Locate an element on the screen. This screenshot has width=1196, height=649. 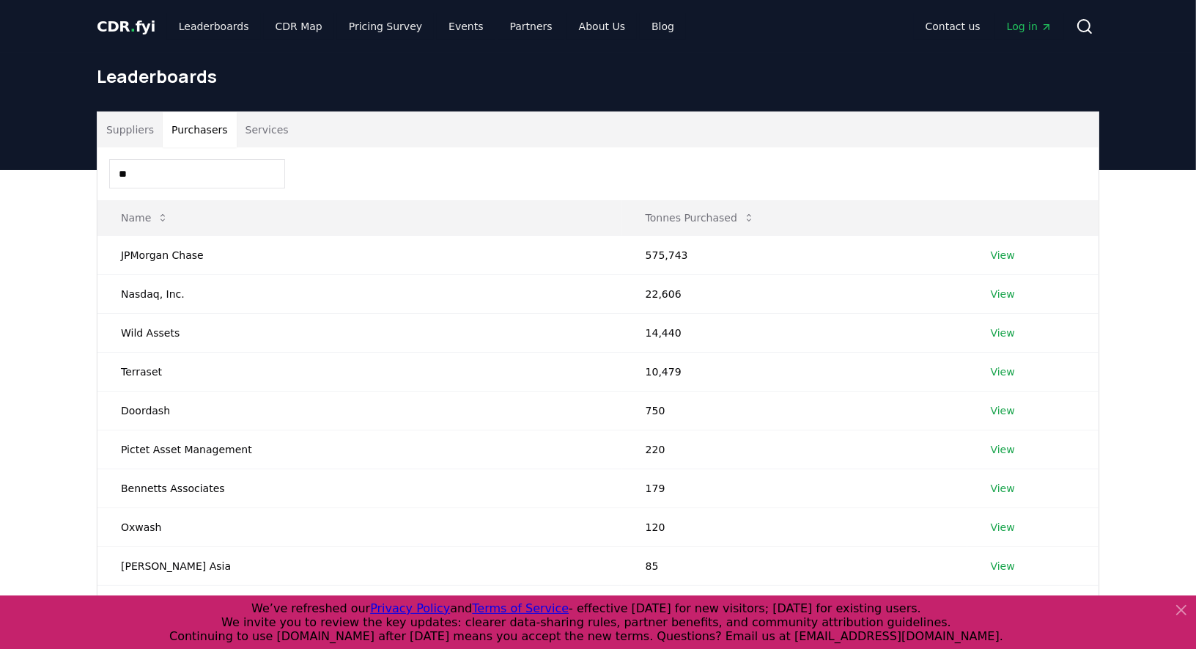
td: JPMorgan Chase is located at coordinates (360, 254).